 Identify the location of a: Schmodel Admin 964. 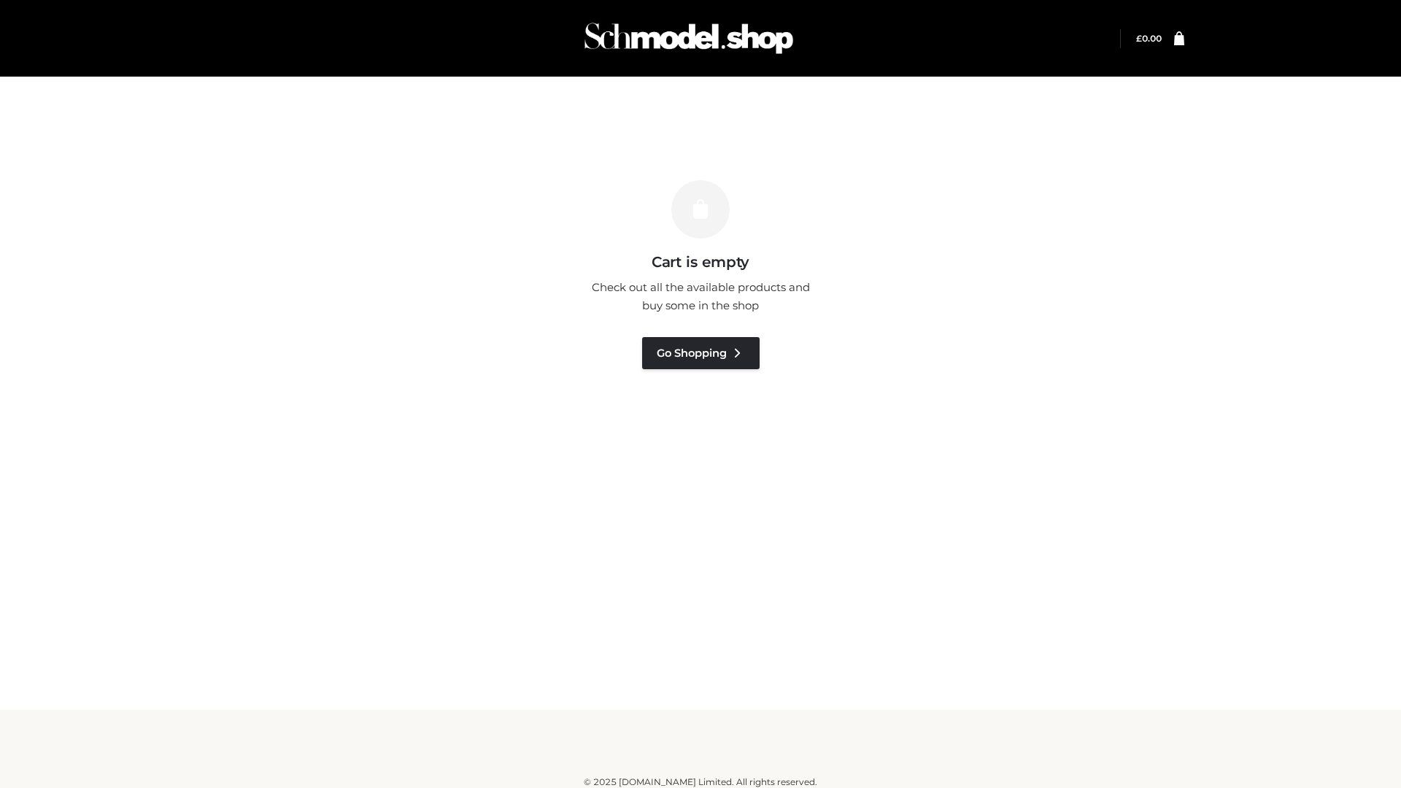
(689, 38).